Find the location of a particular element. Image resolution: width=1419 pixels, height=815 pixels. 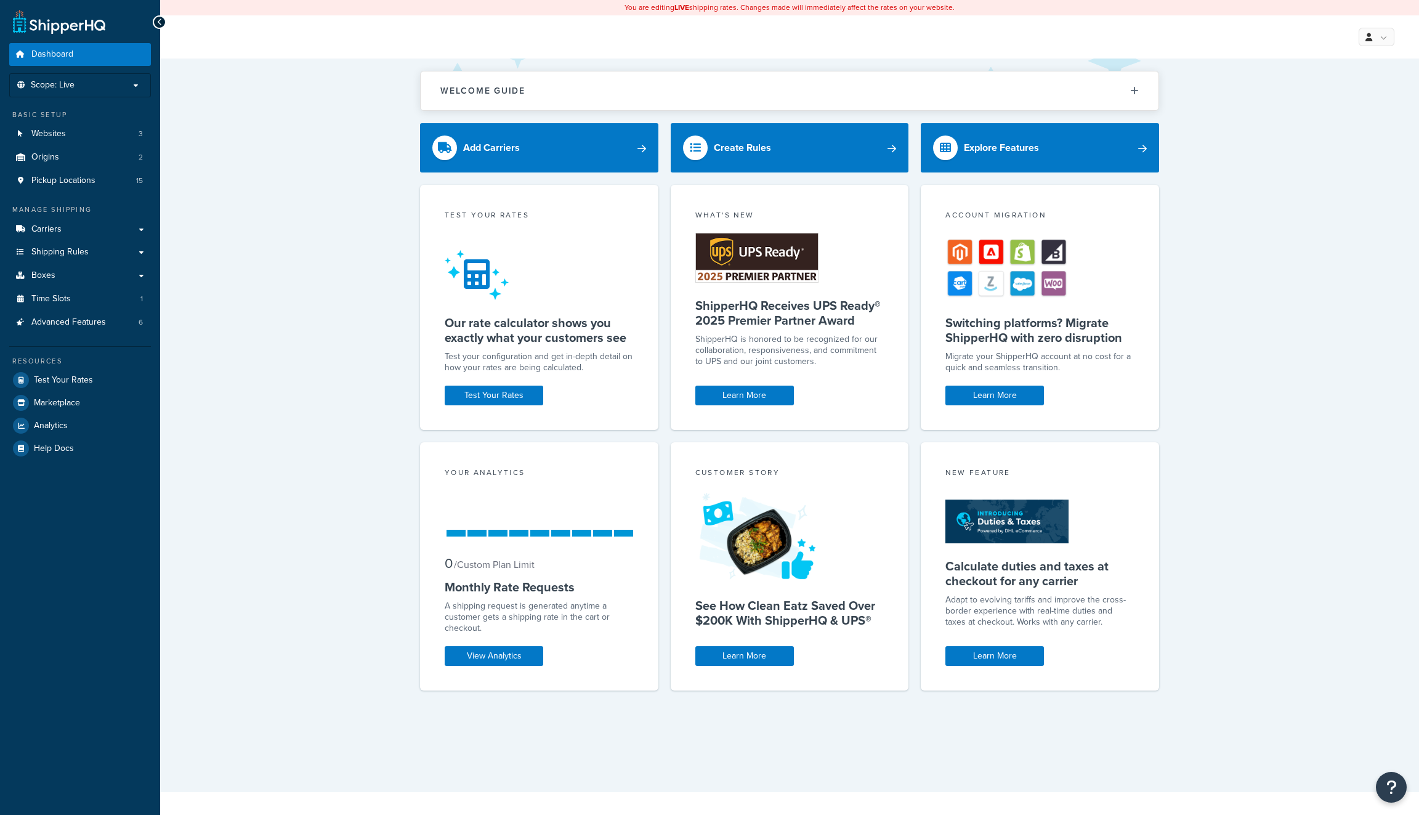

a: Create Rules is located at coordinates (790, 148).